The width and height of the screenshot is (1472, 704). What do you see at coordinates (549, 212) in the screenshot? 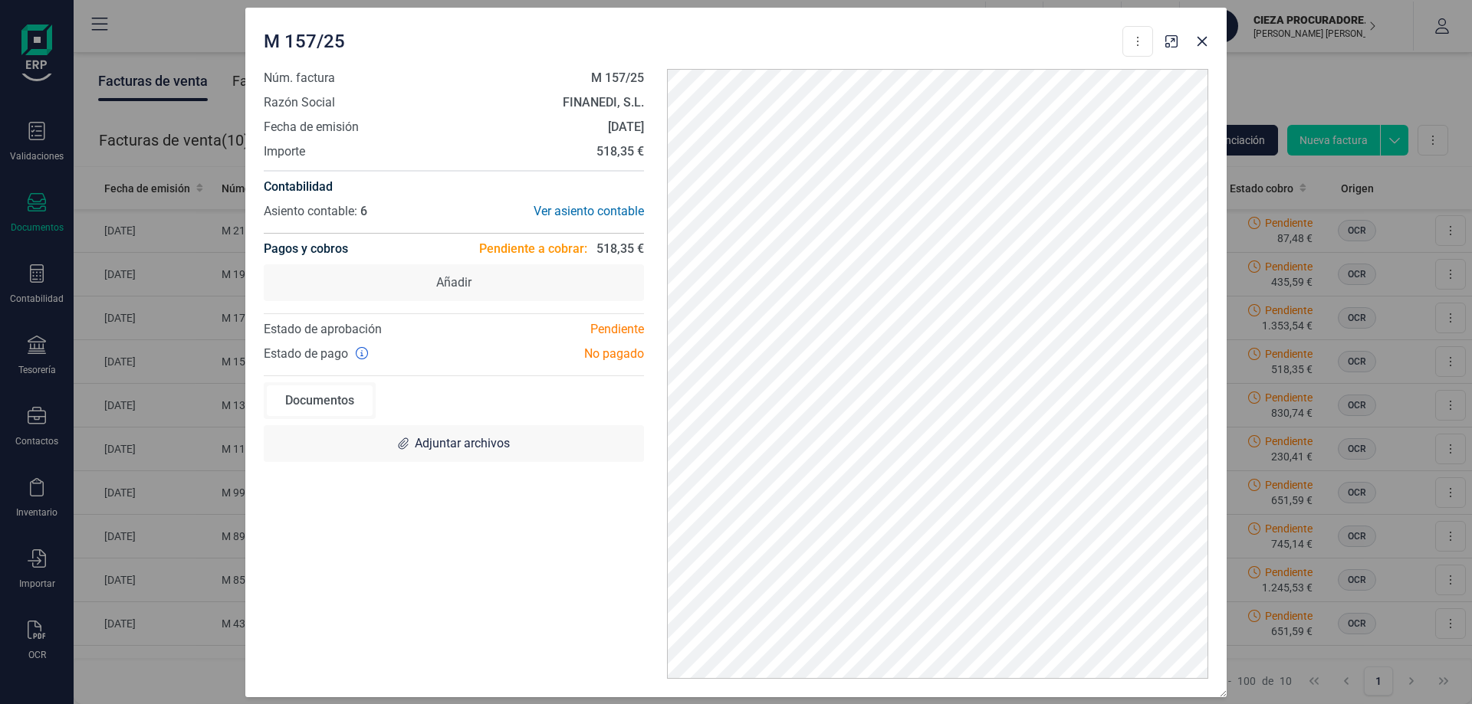
I see `div: Ver asiento contable` at bounding box center [549, 212].